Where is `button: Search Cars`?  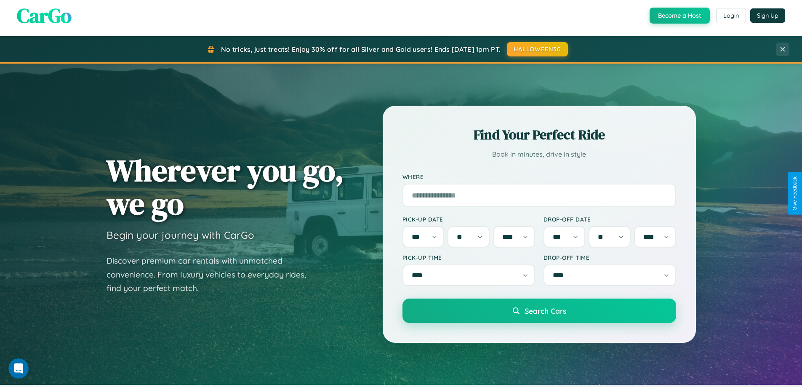 button: Search Cars is located at coordinates (539, 311).